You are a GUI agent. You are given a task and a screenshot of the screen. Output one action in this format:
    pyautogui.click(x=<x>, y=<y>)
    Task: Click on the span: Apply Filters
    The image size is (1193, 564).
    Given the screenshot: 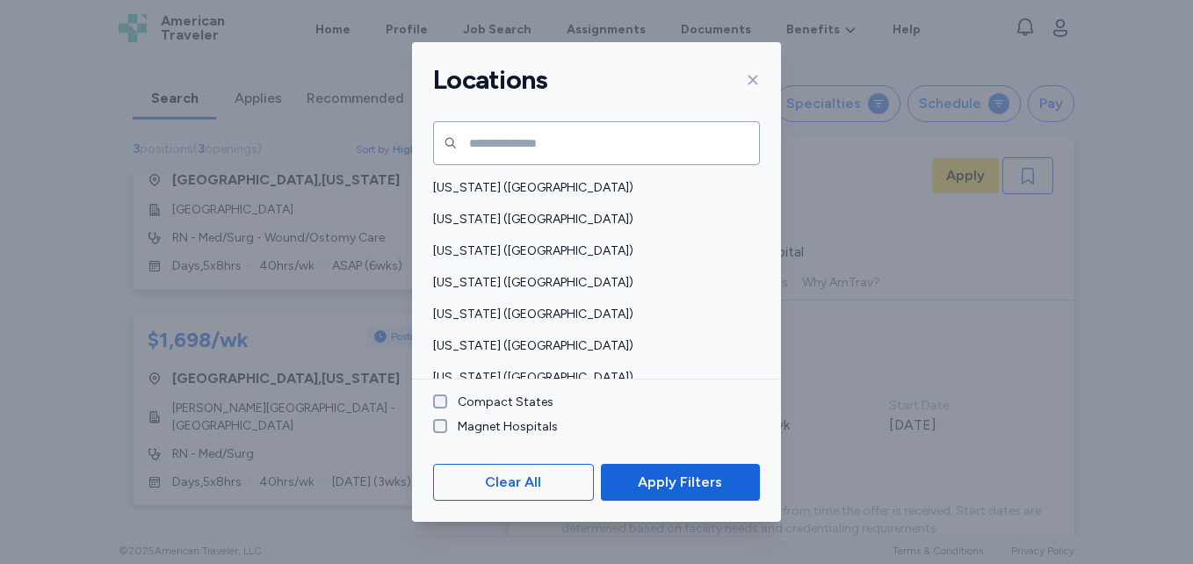 What is the action you would take?
    pyautogui.click(x=680, y=482)
    